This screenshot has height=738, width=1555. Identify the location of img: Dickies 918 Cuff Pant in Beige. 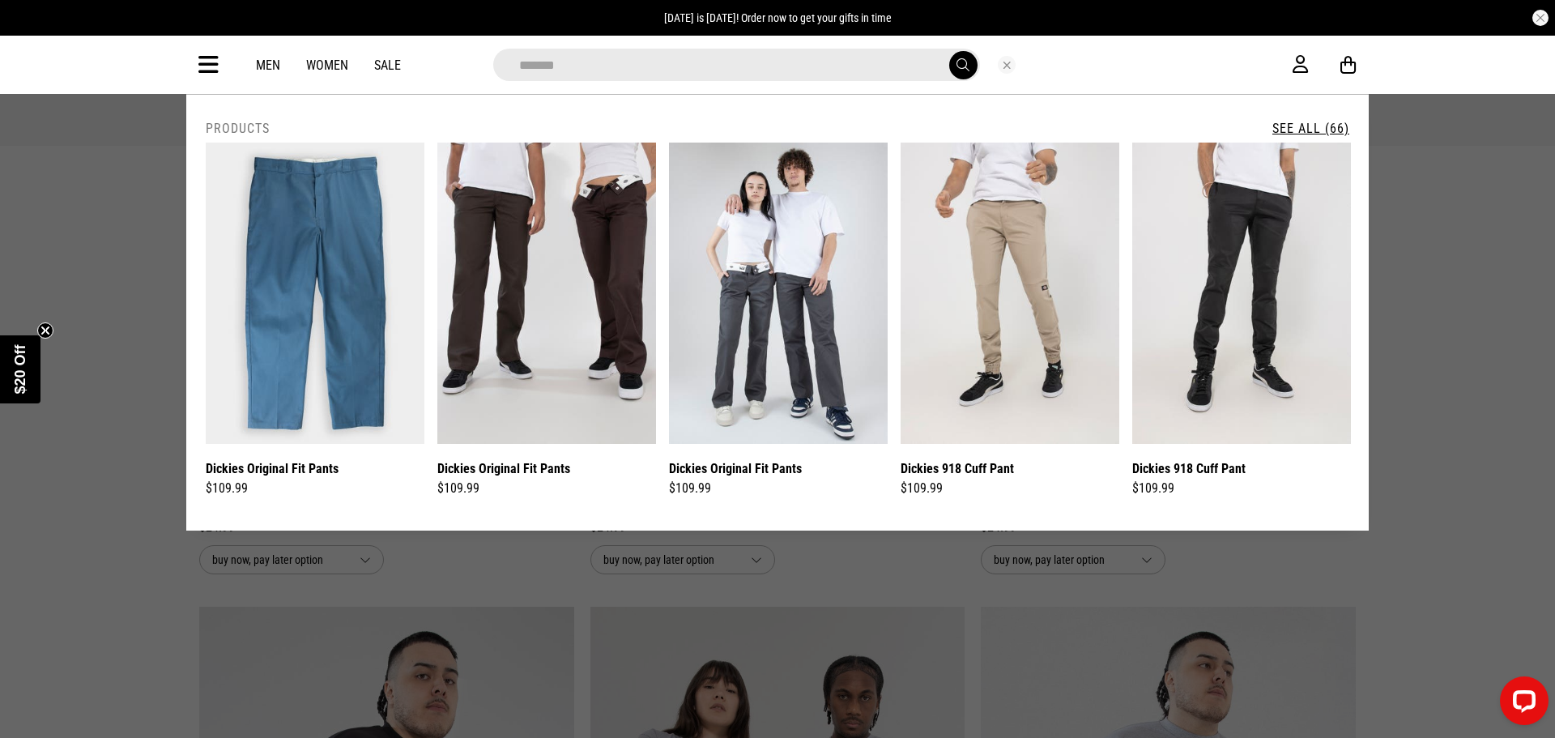
(1010, 293).